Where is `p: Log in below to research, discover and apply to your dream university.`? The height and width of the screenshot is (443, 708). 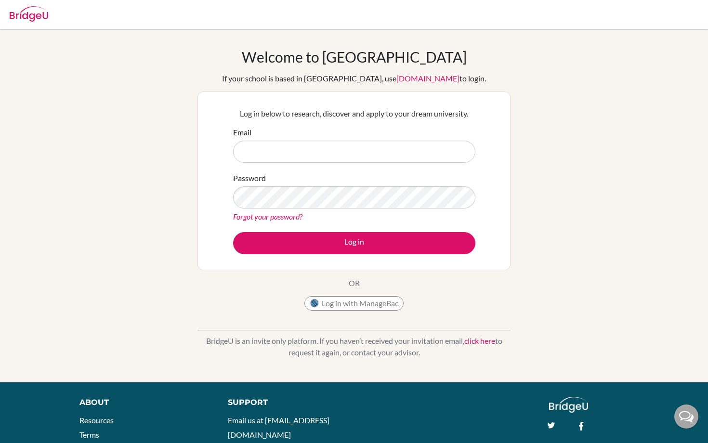 p: Log in below to research, discover and apply to your dream university. is located at coordinates (354, 114).